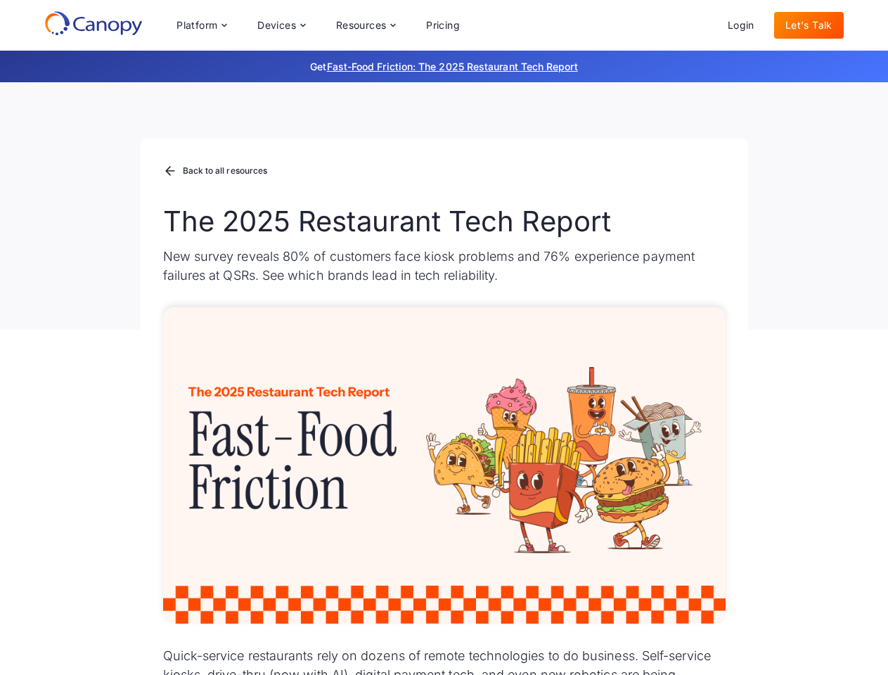  What do you see at coordinates (741, 25) in the screenshot?
I see `a: Login` at bounding box center [741, 25].